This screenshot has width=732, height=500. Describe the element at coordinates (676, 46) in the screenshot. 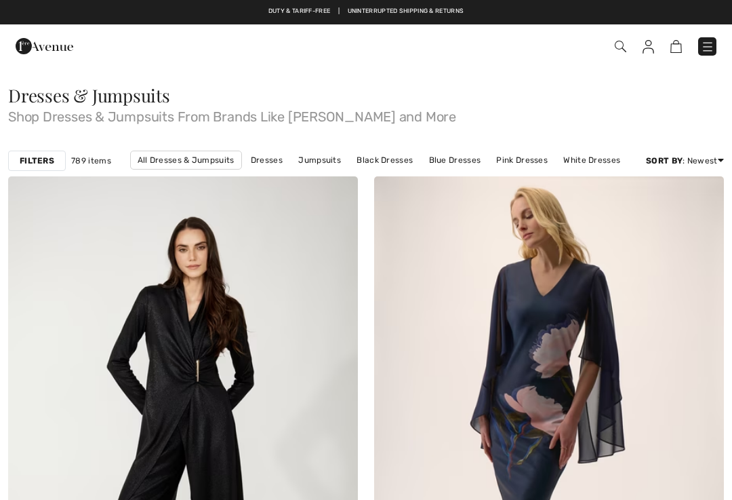

I see `img: Shopping Bag` at that location.